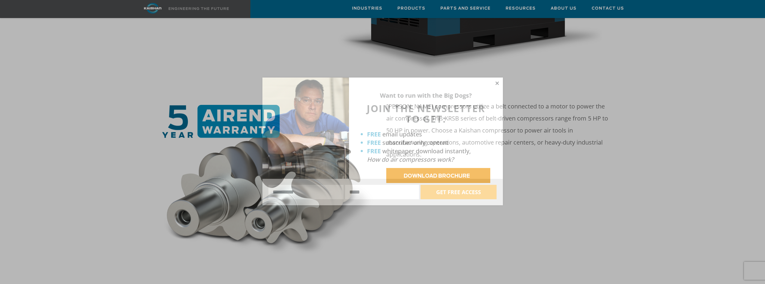 The height and width of the screenshot is (284, 765). Describe the element at coordinates (415, 142) in the screenshot. I see `span: subscriber-only content` at that location.